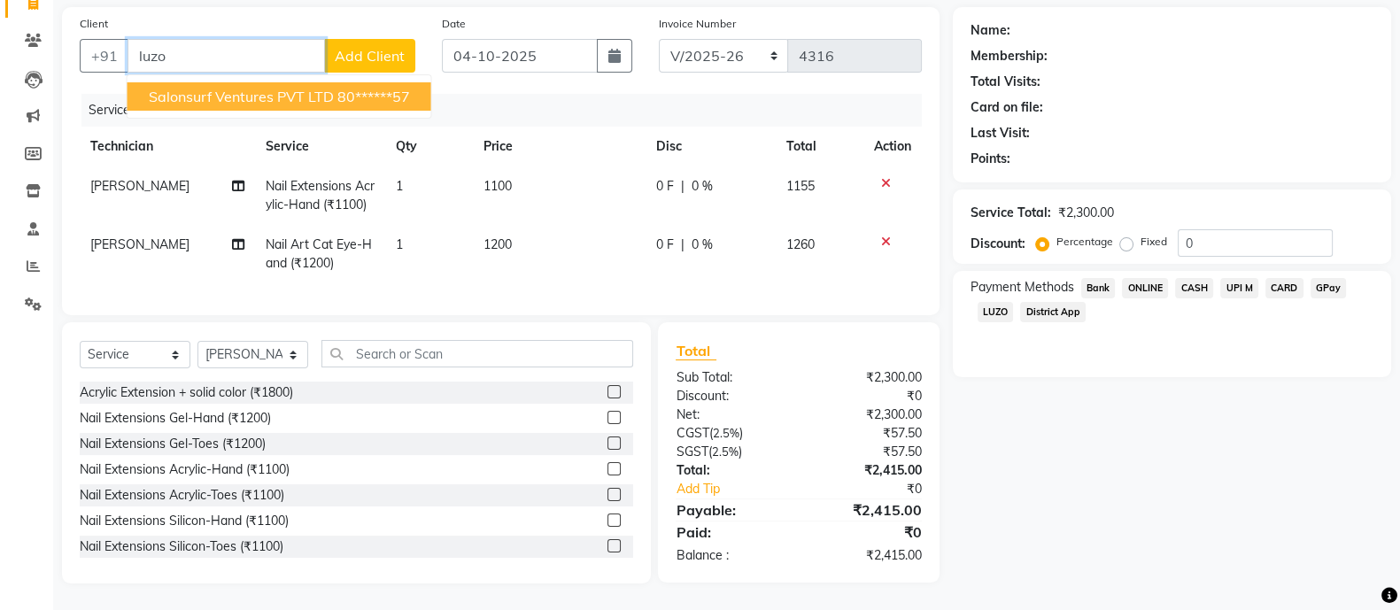 Image resolution: width=1400 pixels, height=610 pixels. I want to click on span: 1200, so click(498, 244).